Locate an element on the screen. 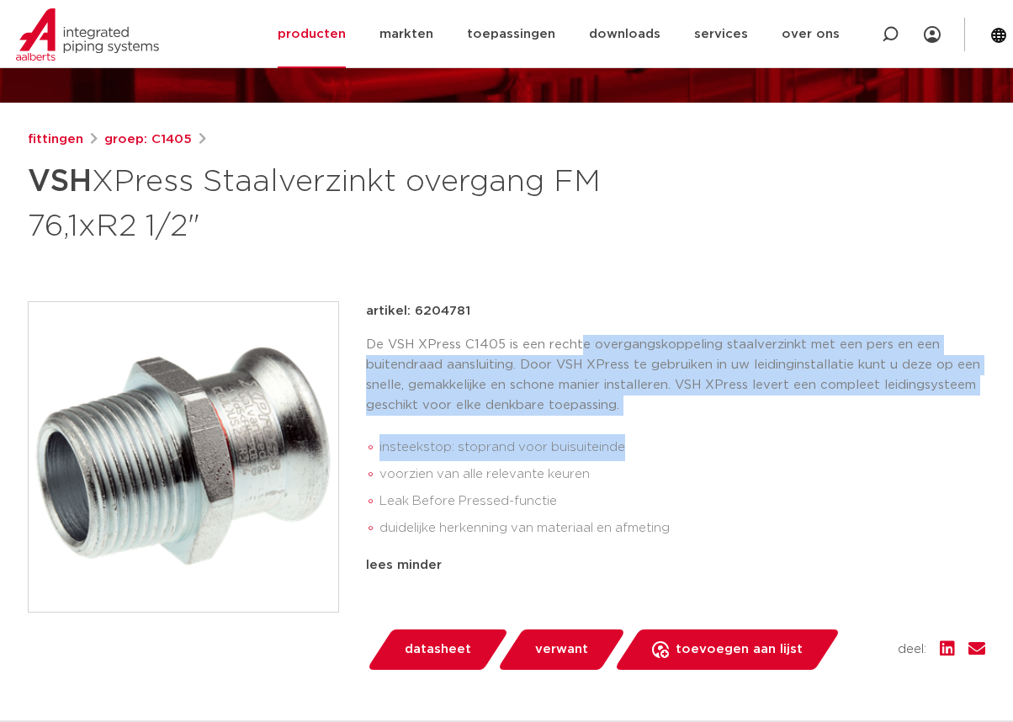  li: insteekstop: stoprand voor buisuiteinde is located at coordinates (683, 448).